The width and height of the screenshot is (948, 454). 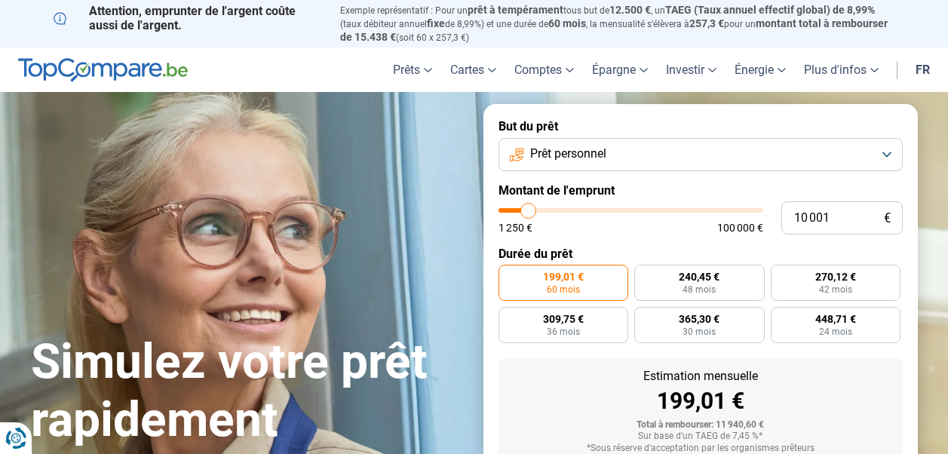 What do you see at coordinates (841, 69) in the screenshot?
I see `a: Plus d'infos` at bounding box center [841, 69].